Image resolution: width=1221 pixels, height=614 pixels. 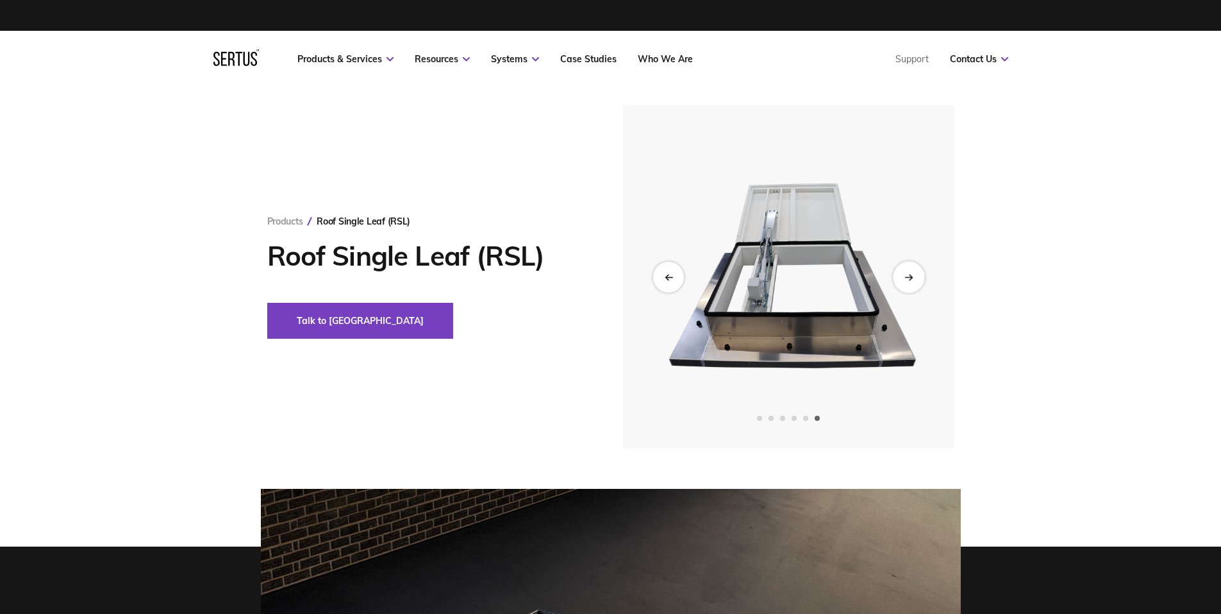 What do you see at coordinates (806, 418) in the screenshot?
I see `span: Go to slide 5` at bounding box center [806, 418].